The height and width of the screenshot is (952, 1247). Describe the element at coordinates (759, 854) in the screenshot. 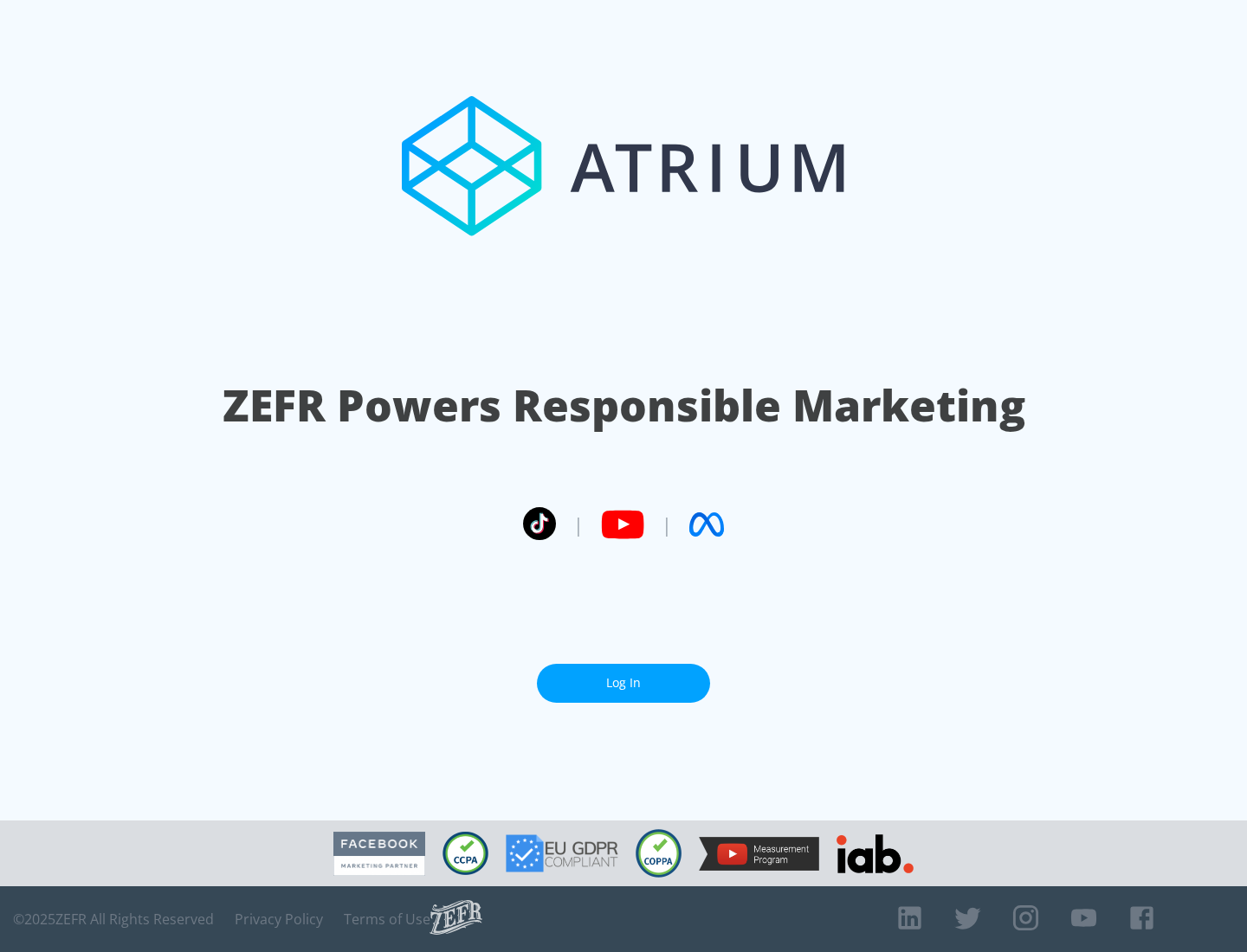

I see `img: YouTube Measurement Program` at that location.